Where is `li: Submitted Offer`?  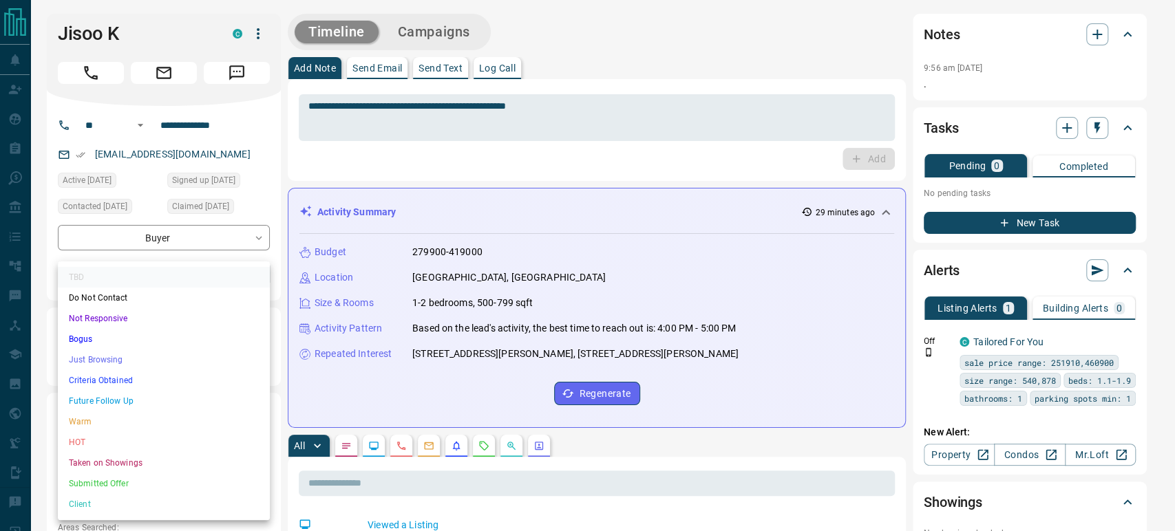 li: Submitted Offer is located at coordinates (164, 484).